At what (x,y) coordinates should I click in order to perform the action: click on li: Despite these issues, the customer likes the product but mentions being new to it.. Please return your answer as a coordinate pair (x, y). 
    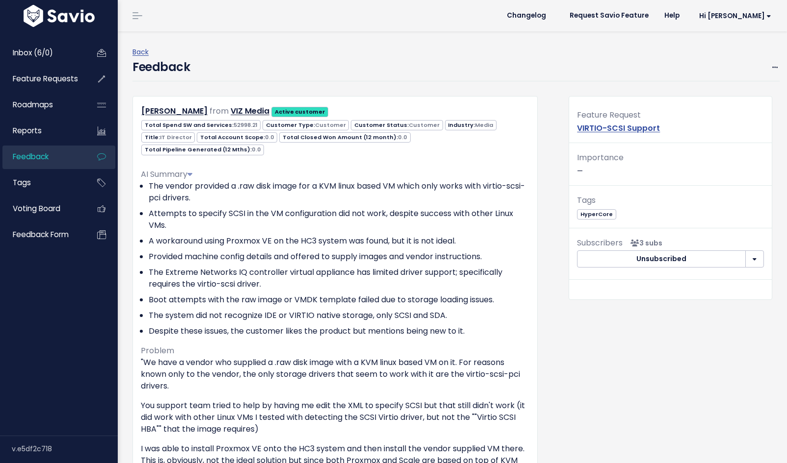
    Looking at the image, I should click on (339, 332).